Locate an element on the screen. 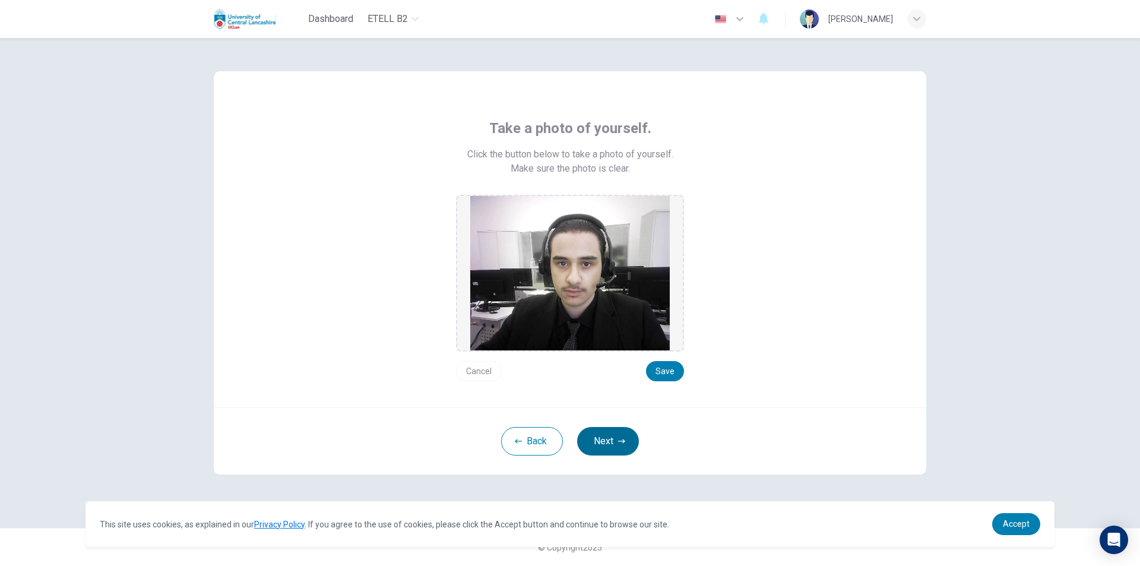 Image resolution: width=1140 pixels, height=566 pixels. div: cookieconsent is located at coordinates (570, 524).